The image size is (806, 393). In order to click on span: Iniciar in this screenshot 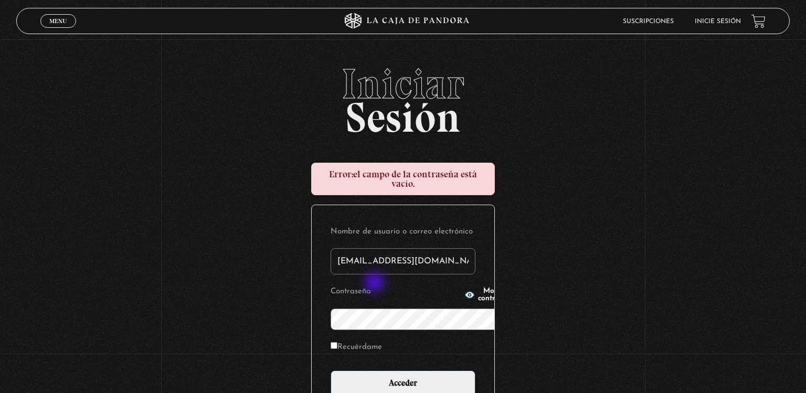, I will do `click(403, 84)`.